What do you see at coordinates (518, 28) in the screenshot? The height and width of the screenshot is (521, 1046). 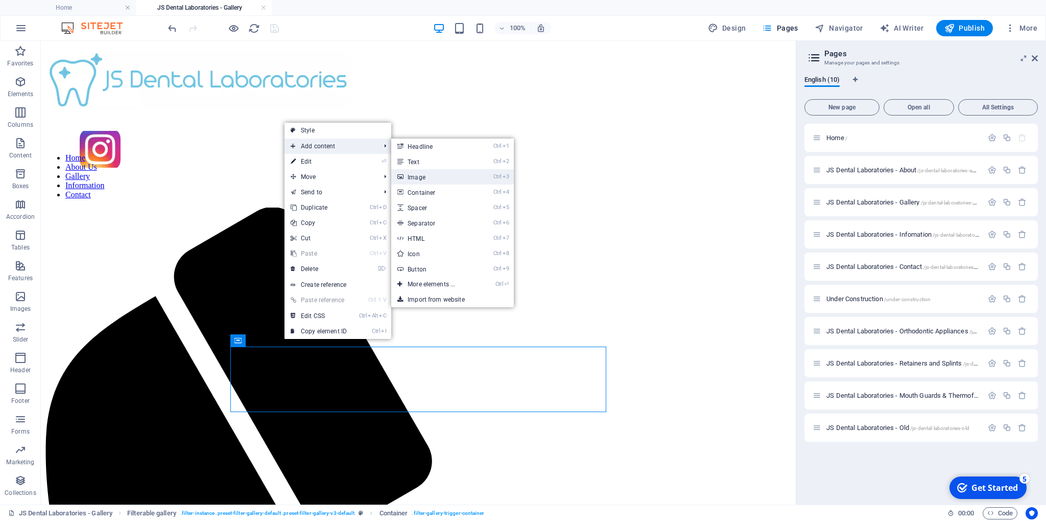 I see `h6: 100%` at bounding box center [518, 28].